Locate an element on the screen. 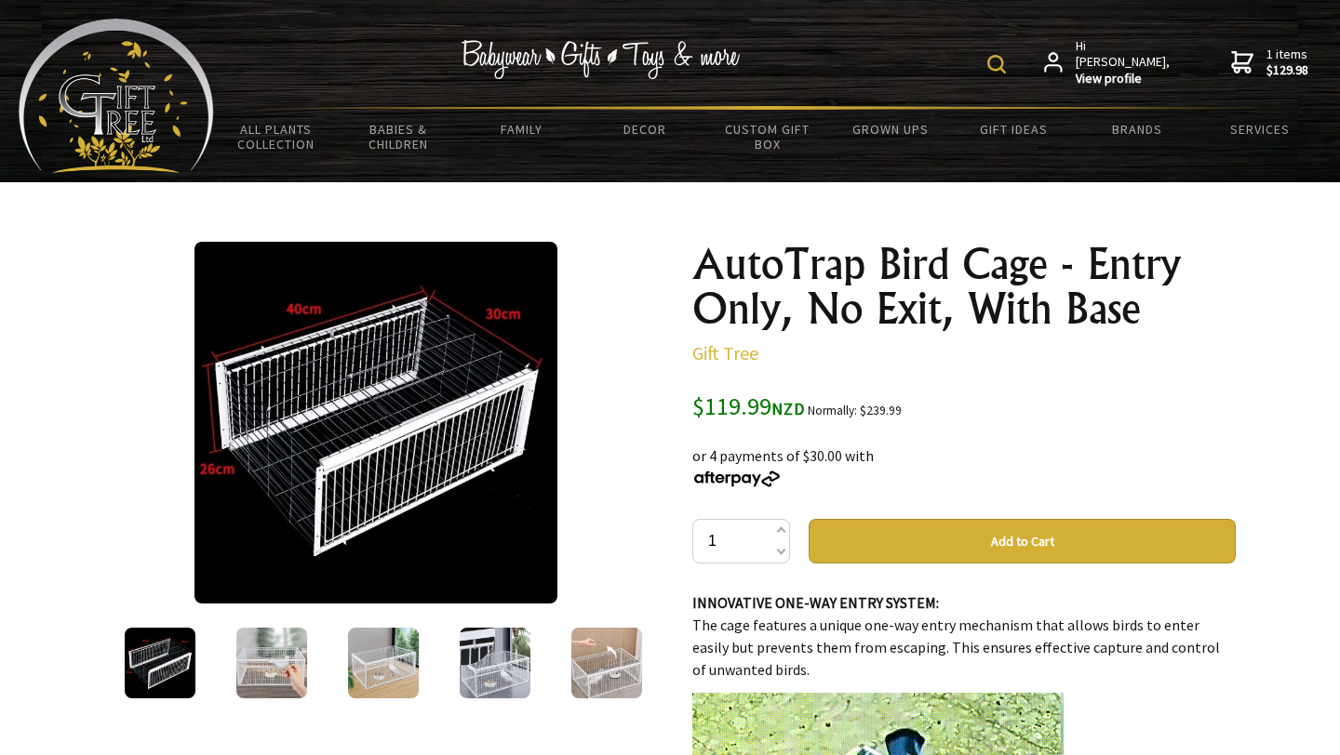  a: Grown Ups is located at coordinates (890, 129).